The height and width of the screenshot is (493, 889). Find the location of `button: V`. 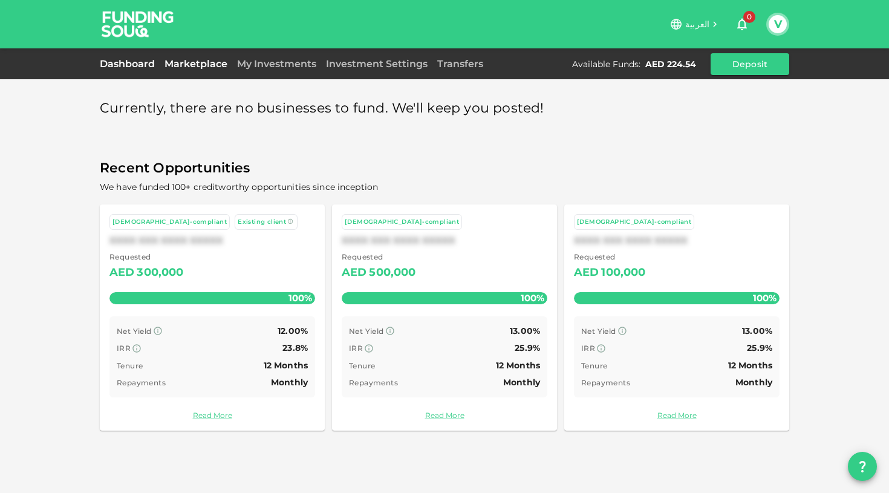

button: V is located at coordinates (778, 24).